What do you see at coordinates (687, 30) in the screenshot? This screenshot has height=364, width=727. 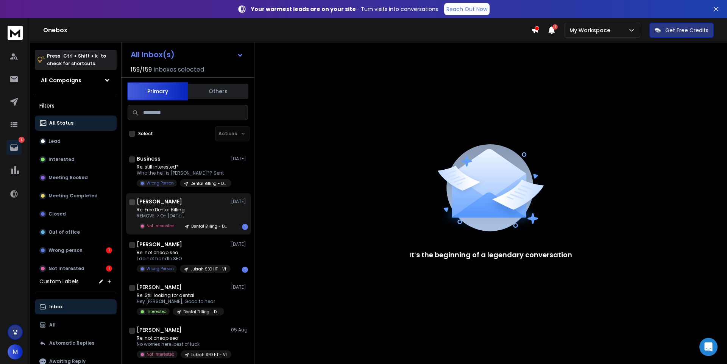 I see `p: Get Free Credits` at bounding box center [687, 30].